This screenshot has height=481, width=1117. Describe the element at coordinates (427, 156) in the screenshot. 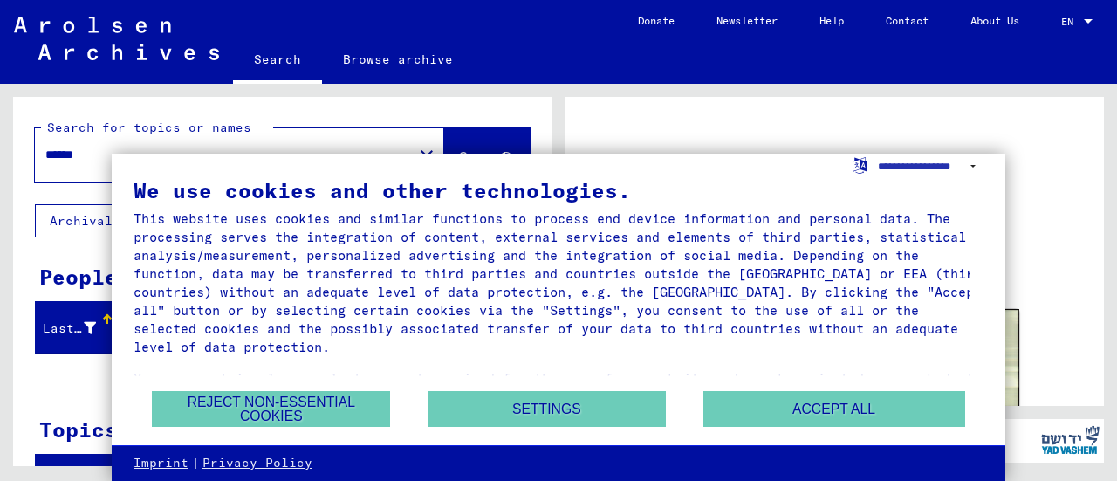

I see `mat-icon: close` at that location.